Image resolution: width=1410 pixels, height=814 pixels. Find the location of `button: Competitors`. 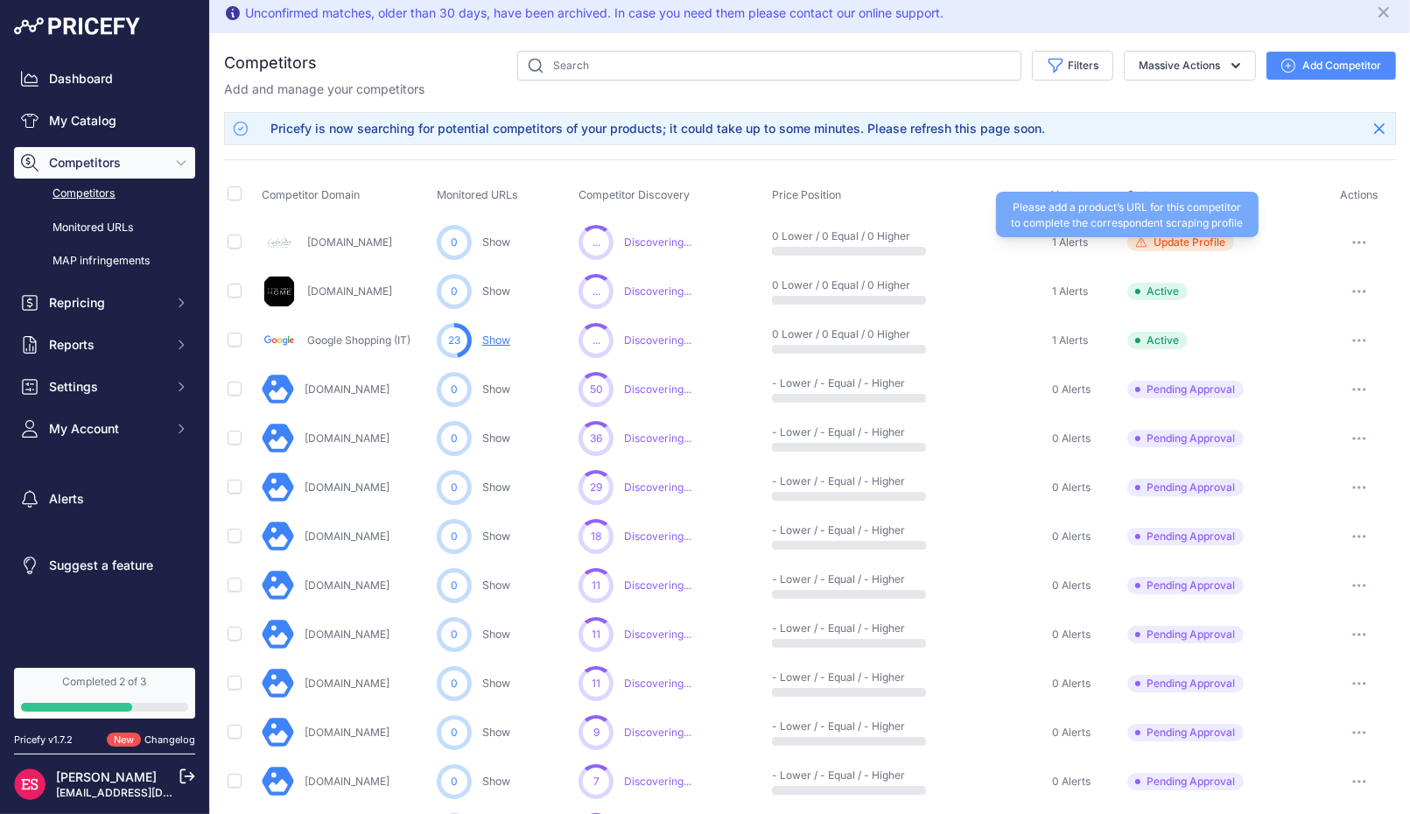

button: Competitors is located at coordinates (104, 163).